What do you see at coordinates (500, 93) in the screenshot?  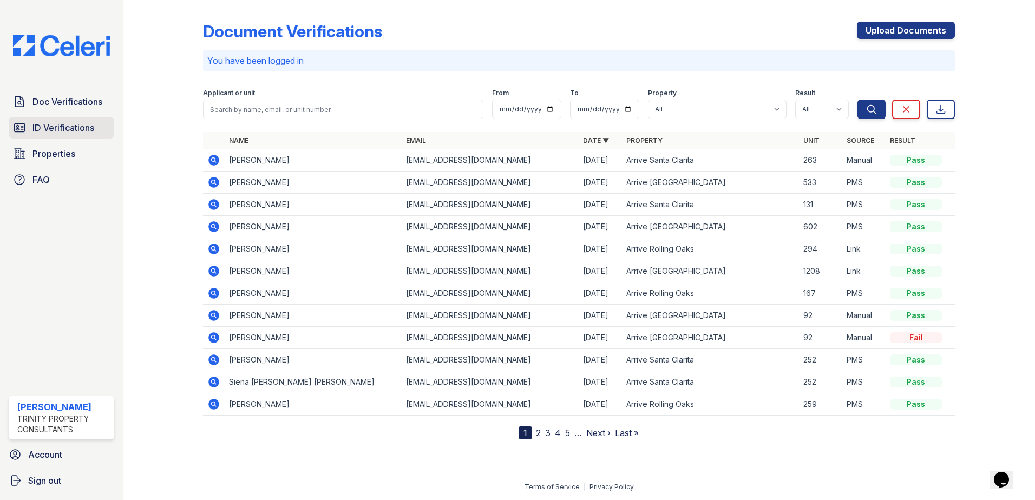 I see `label: From` at bounding box center [500, 93].